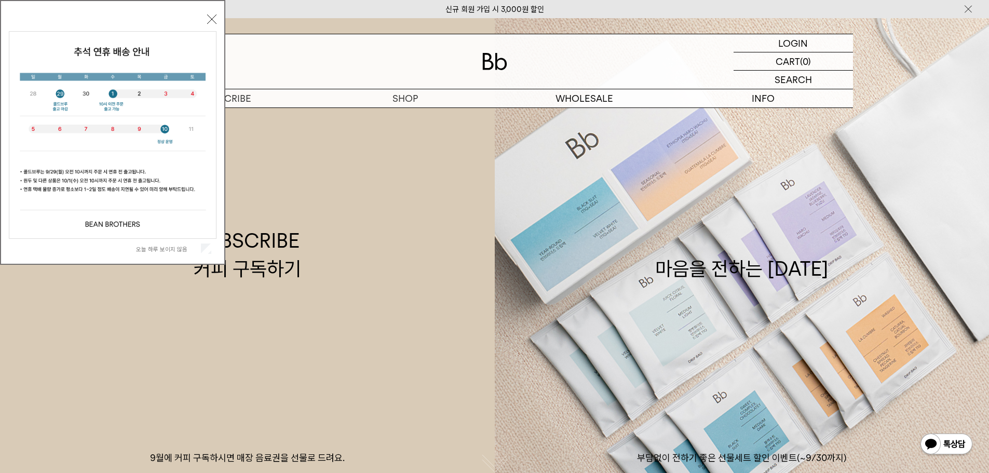  Describe the element at coordinates (793, 61) in the screenshot. I see `a: CART (0)` at that location.